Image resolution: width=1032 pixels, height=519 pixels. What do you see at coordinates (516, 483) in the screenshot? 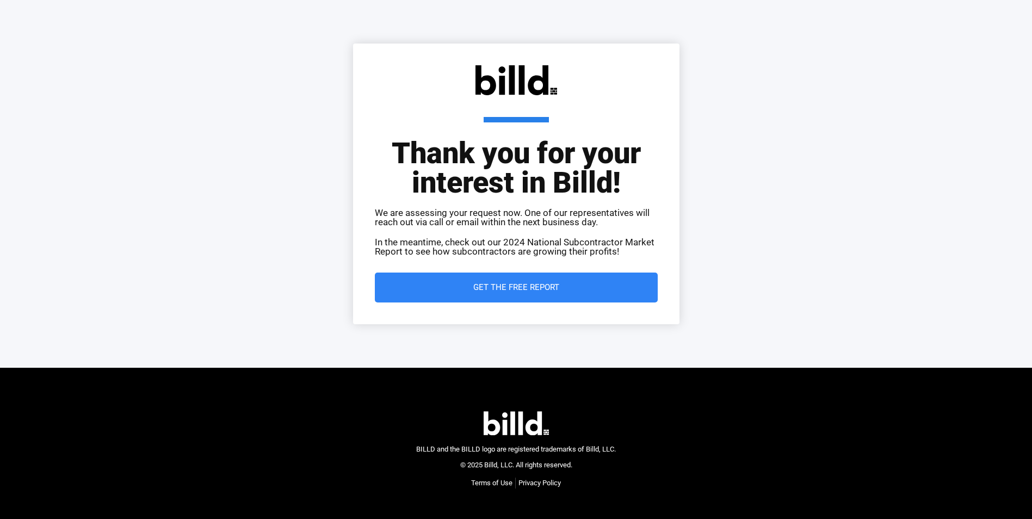
I see `nav: Menu` at bounding box center [516, 483].